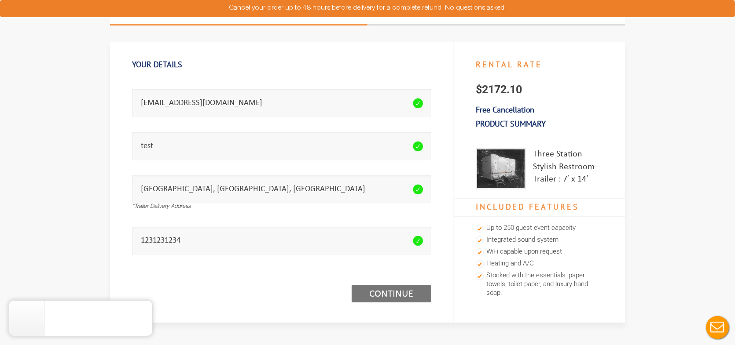  What do you see at coordinates (281, 146) in the screenshot?
I see `input: *Contact Name` at bounding box center [281, 146].